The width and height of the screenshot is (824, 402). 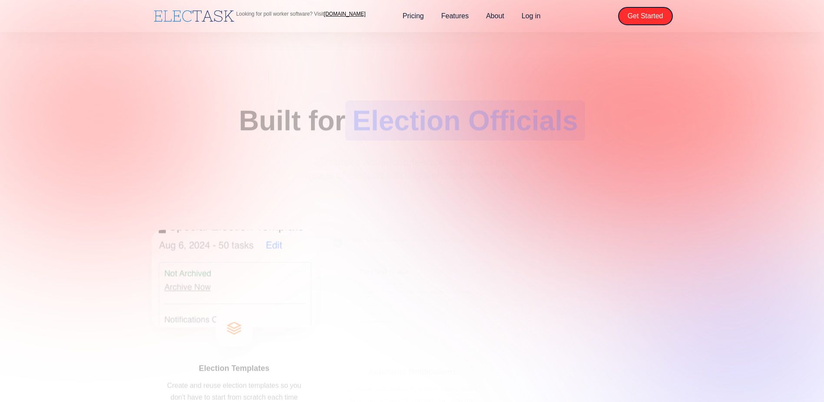 What do you see at coordinates (412, 372) in the screenshot?
I see `h4: Automatic Notifications` at bounding box center [412, 372].